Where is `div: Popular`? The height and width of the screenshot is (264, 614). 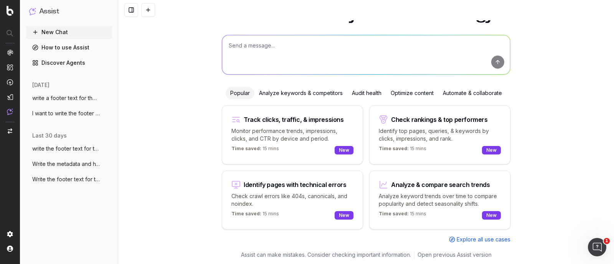
div: Popular is located at coordinates (240, 93).